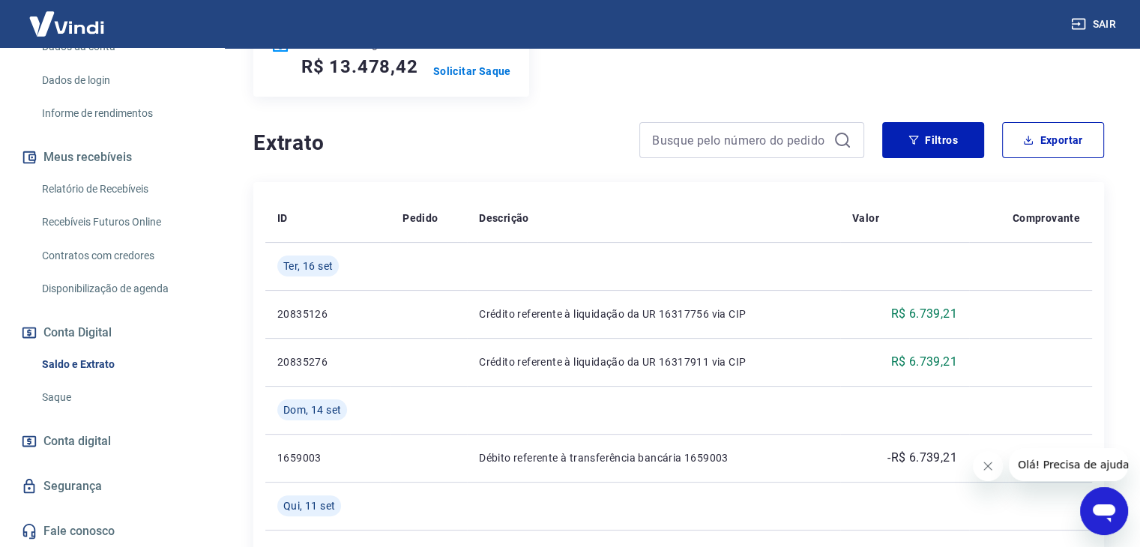 The width and height of the screenshot is (1140, 547). Describe the element at coordinates (472, 71) in the screenshot. I see `p: Solicitar Saque` at that location.